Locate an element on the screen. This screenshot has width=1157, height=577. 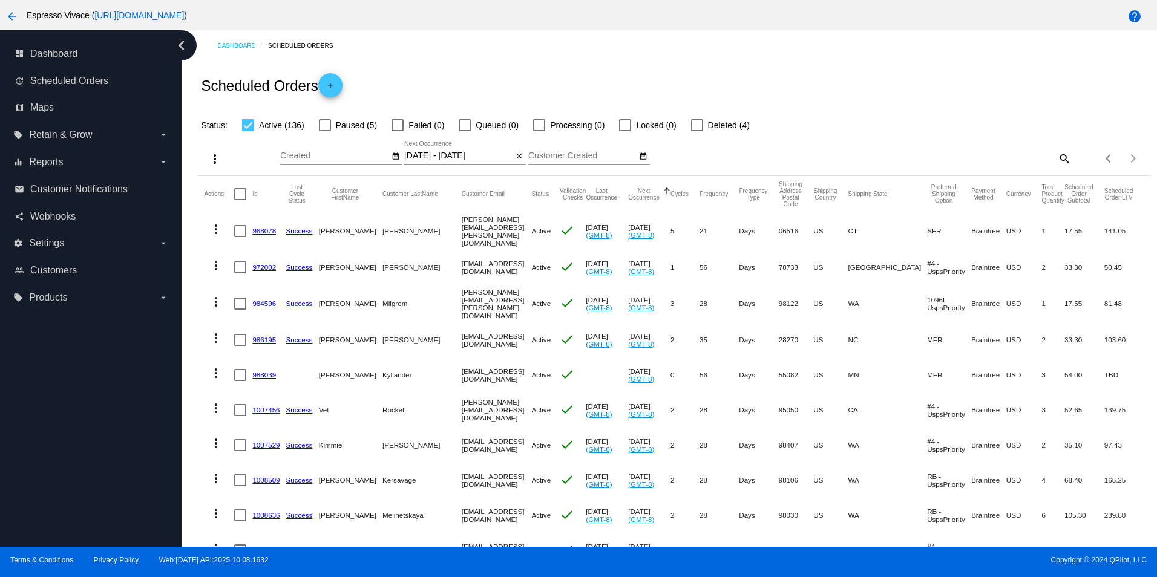
h2: Scheduled Orders is located at coordinates (271, 85).